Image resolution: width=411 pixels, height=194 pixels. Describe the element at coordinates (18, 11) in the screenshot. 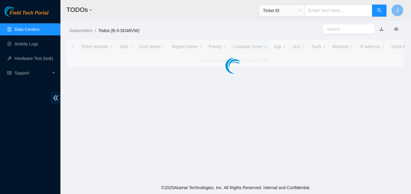

I see `img: Akamai Technologies` at that location.